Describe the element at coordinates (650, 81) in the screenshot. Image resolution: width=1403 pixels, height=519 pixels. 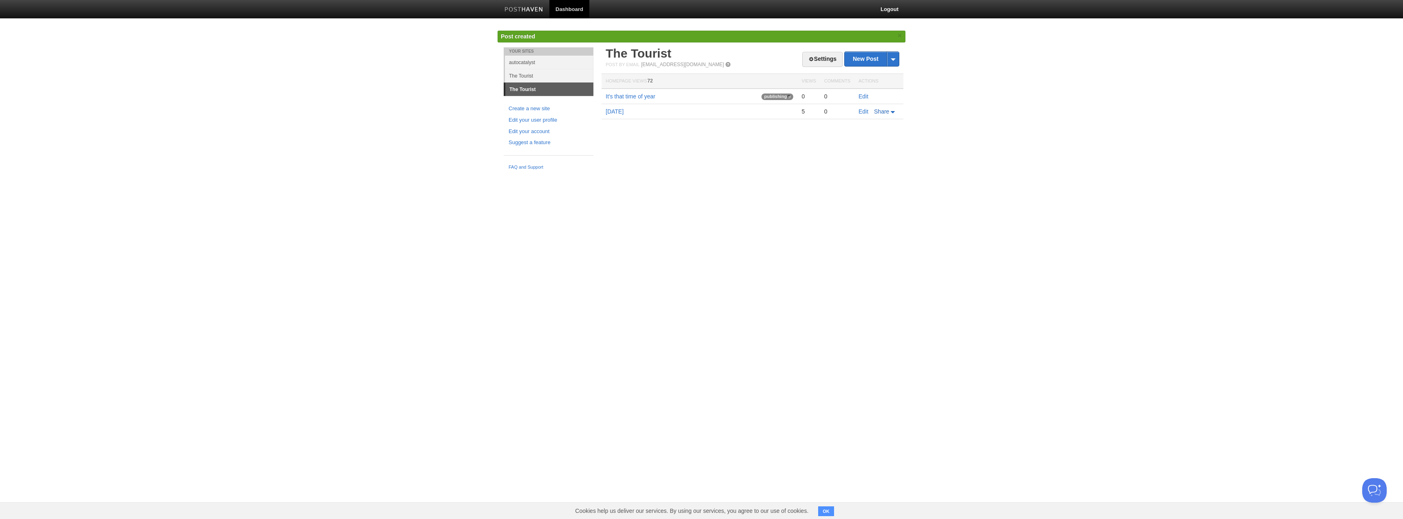
I see `span: 72` at that location.